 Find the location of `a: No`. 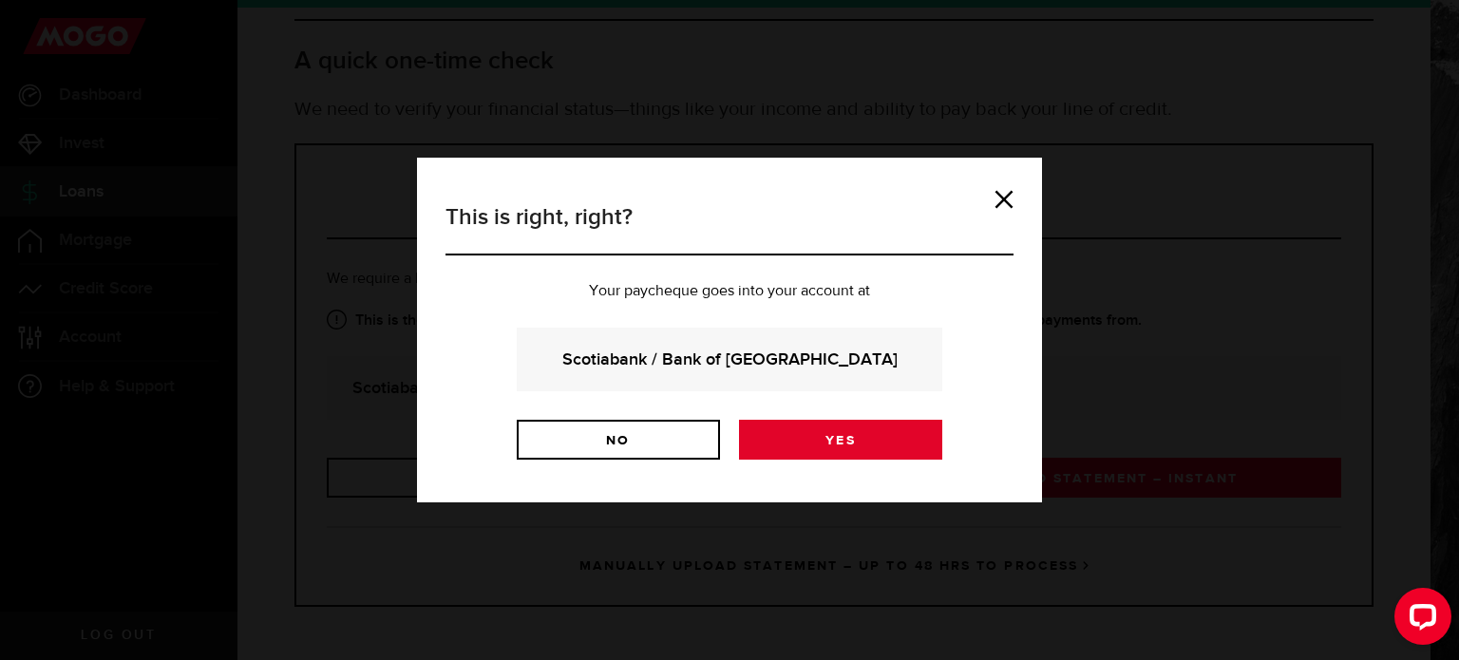

a: No is located at coordinates (618, 440).